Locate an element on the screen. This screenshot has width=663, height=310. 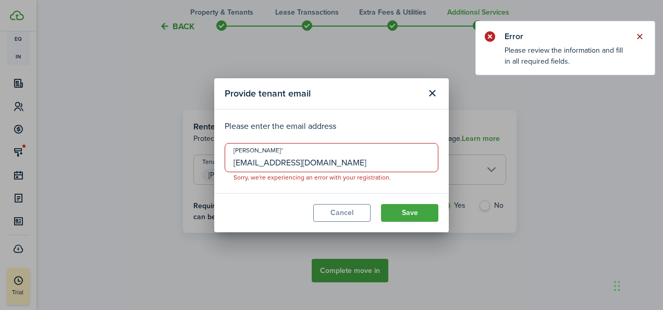
div: Chat Widget is located at coordinates (637, 285).